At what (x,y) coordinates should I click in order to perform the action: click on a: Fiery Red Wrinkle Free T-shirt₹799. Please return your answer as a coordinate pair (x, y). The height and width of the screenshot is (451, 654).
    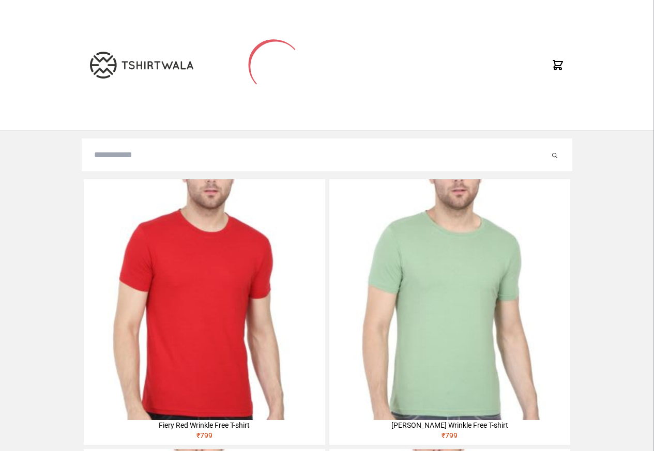
    Looking at the image, I should click on (204, 312).